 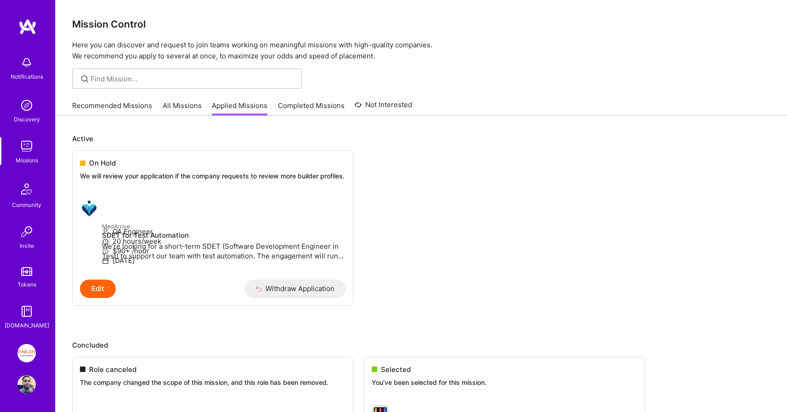 I want to click on div: Invite, so click(x=27, y=245).